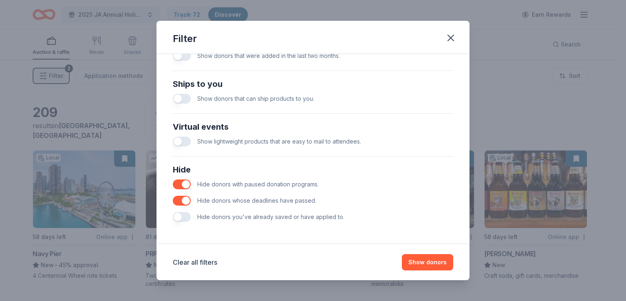  I want to click on span: Hide donors you've already saved or have applied to., so click(271, 217).